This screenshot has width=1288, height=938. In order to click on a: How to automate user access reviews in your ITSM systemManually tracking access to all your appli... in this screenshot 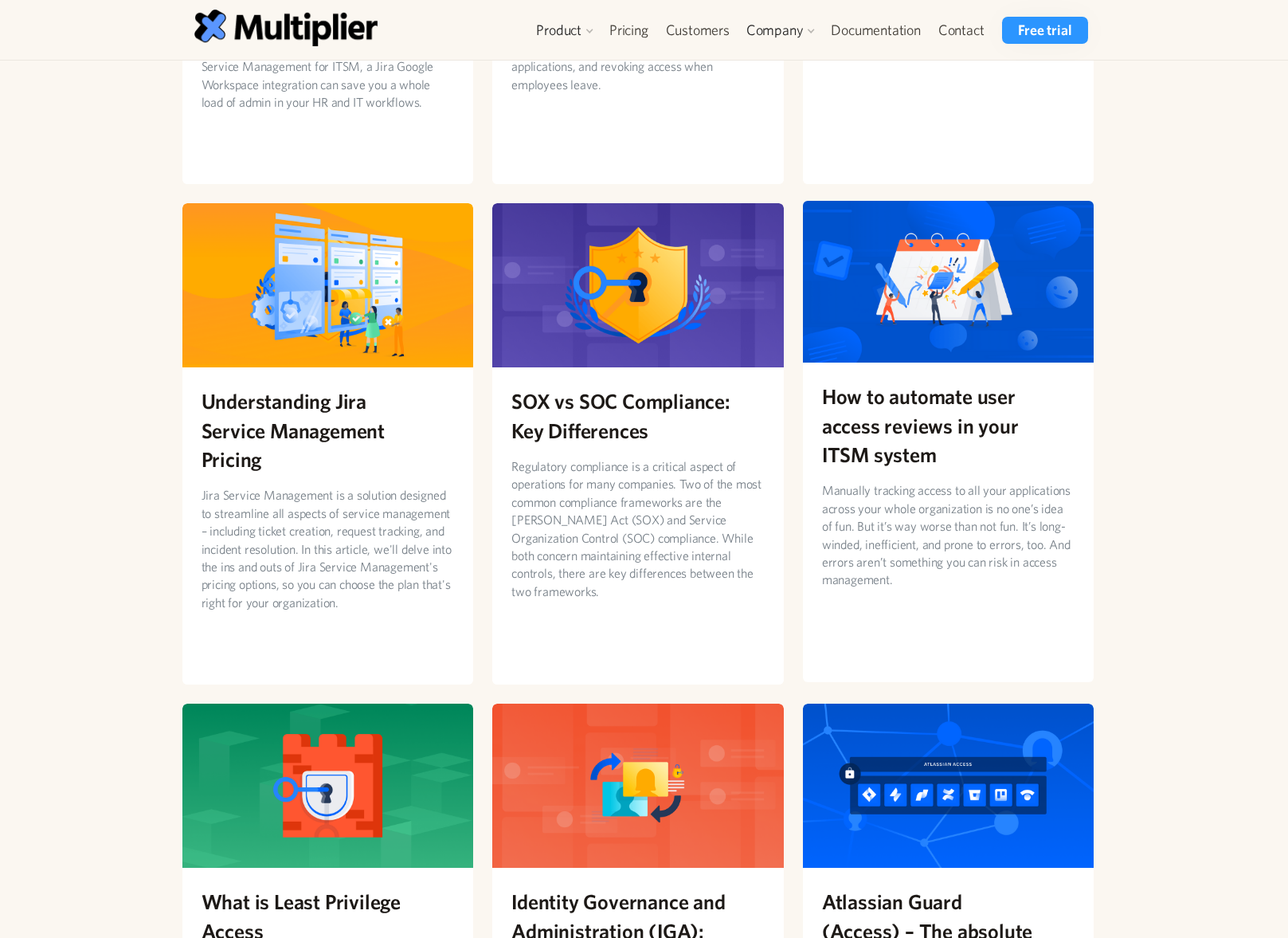, I will do `click(949, 439)`.